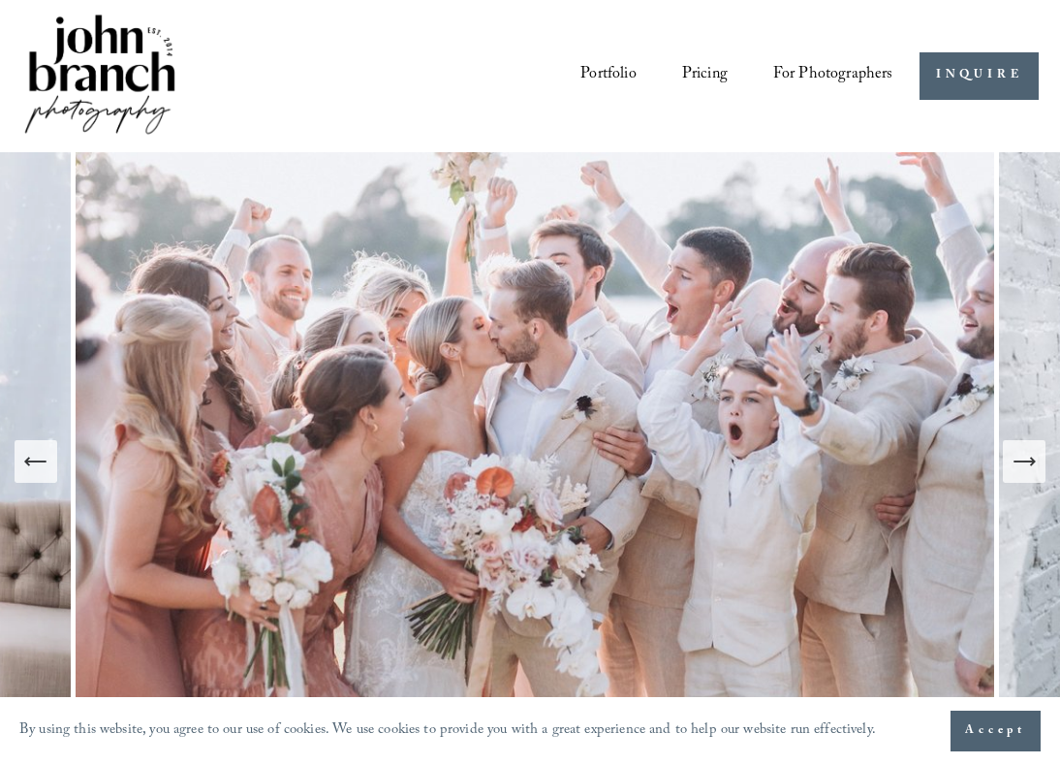 The image size is (1060, 765). I want to click on a: Portfolio, so click(608, 76).